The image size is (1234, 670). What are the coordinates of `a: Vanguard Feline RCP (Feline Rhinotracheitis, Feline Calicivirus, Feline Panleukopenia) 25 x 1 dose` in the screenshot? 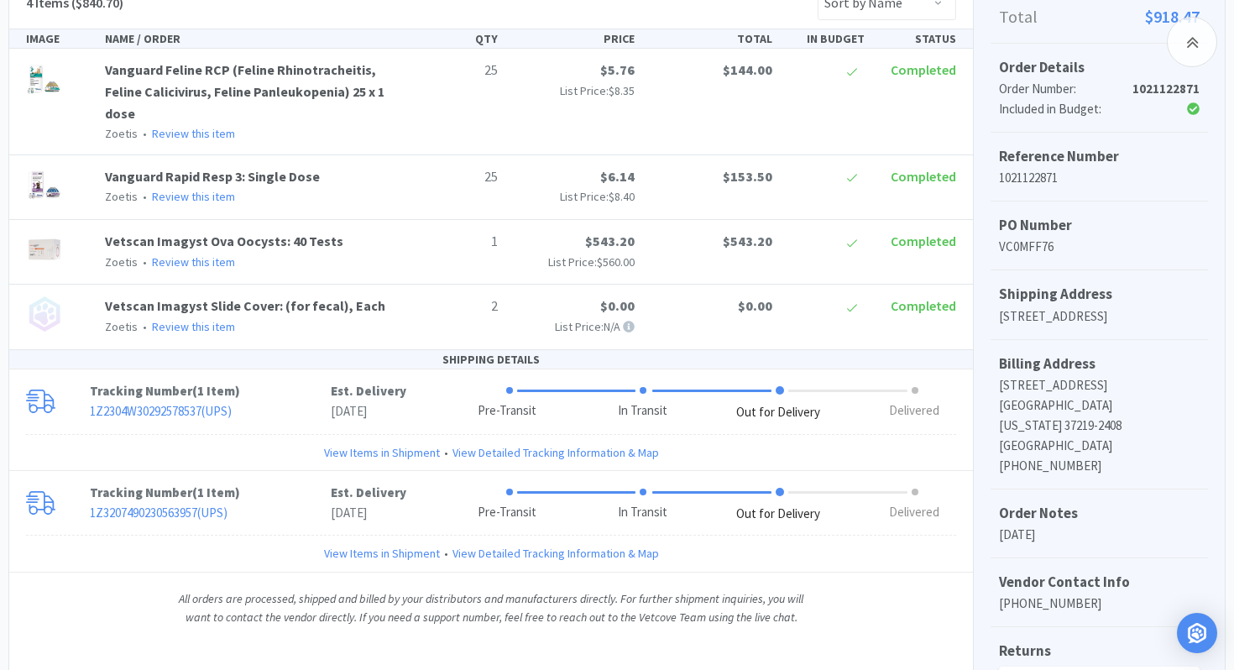 It's located at (244, 91).